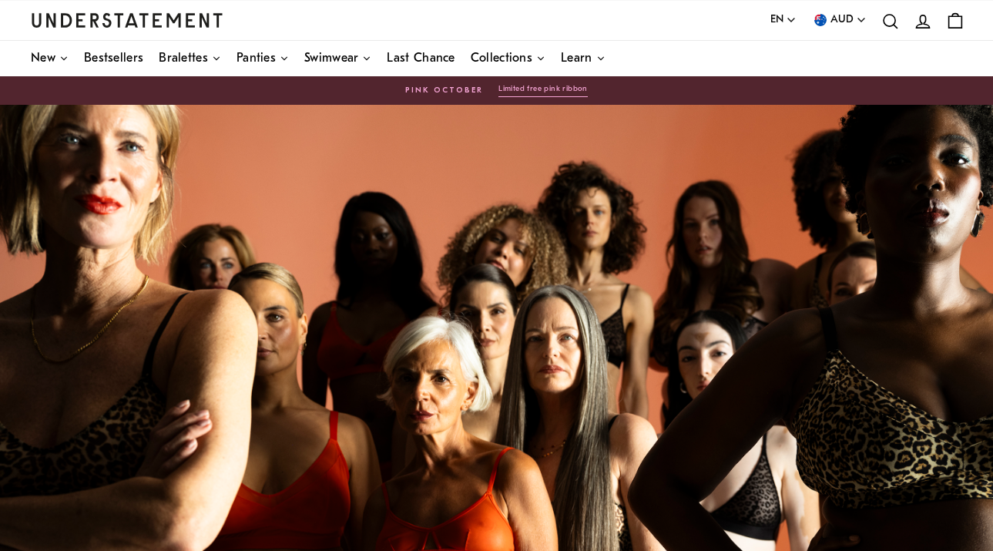 The image size is (993, 551). What do you see at coordinates (43, 59) in the screenshot?
I see `span: New` at bounding box center [43, 59].